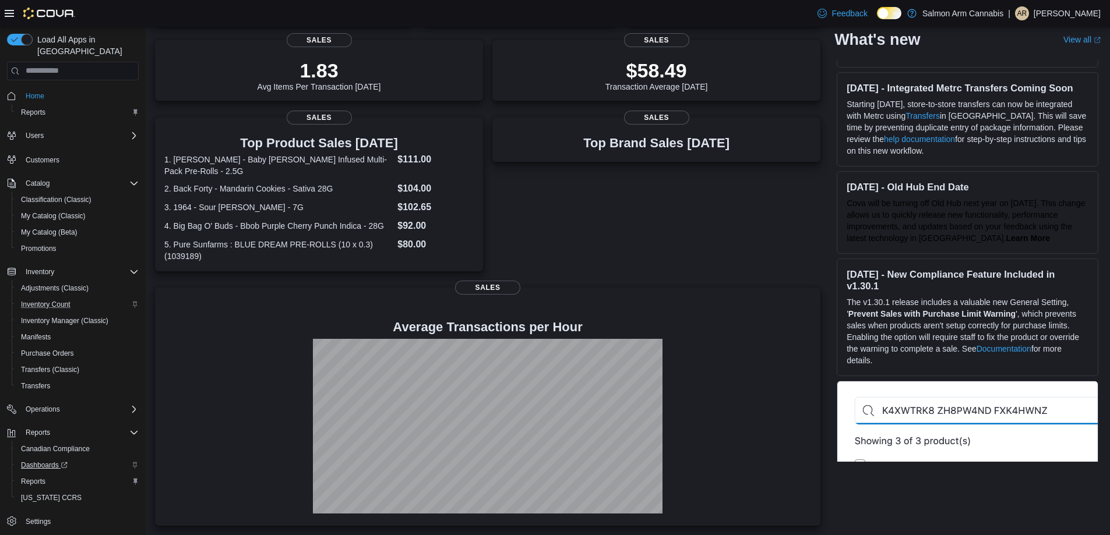 This screenshot has height=535, width=1110. I want to click on span: Dashboards, so click(44, 465).